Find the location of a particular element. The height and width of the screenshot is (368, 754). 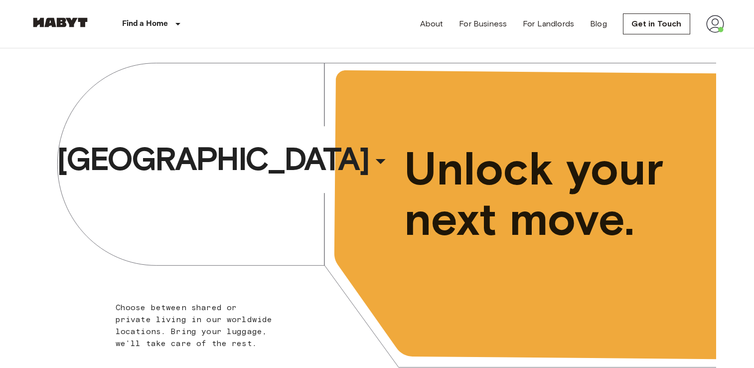

p: Find a Home is located at coordinates (145, 24).